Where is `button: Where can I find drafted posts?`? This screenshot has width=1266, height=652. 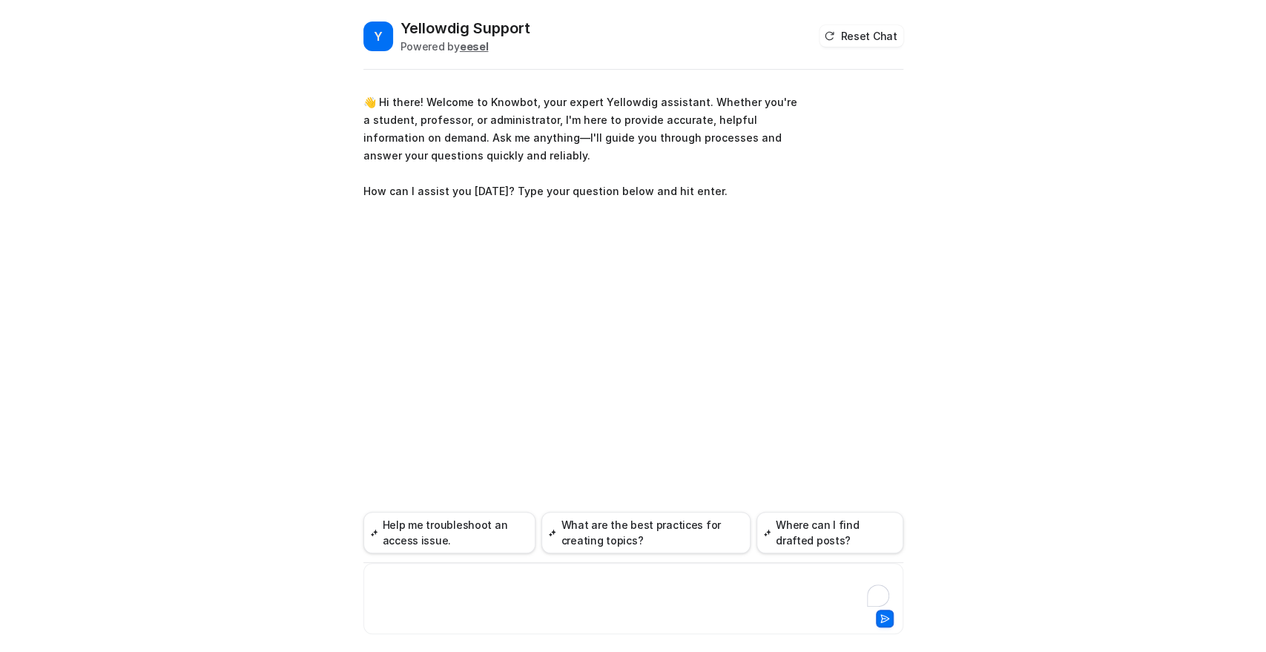 button: Where can I find drafted posts? is located at coordinates (830, 533).